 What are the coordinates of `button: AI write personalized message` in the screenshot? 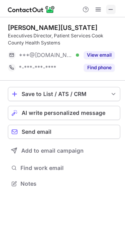 It's located at (64, 113).